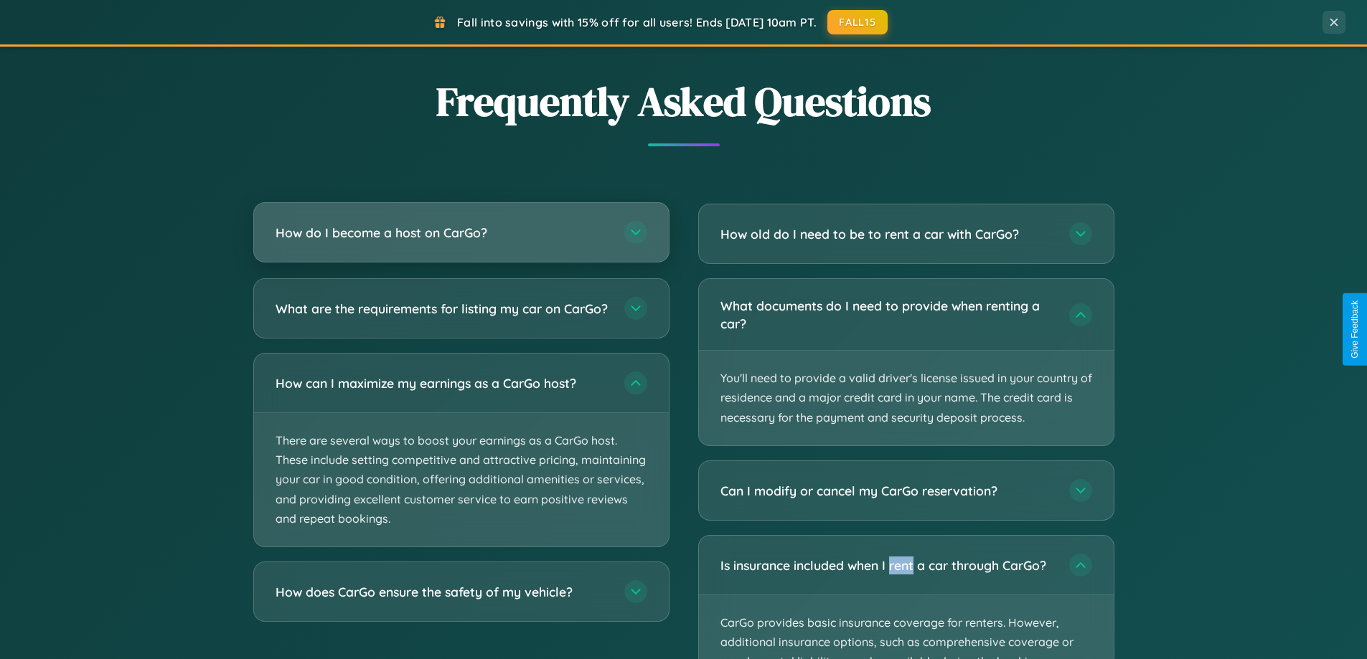  What do you see at coordinates (443, 383) in the screenshot?
I see `h3: How can I maximize my earnings as a CarGo host?` at bounding box center [443, 383].